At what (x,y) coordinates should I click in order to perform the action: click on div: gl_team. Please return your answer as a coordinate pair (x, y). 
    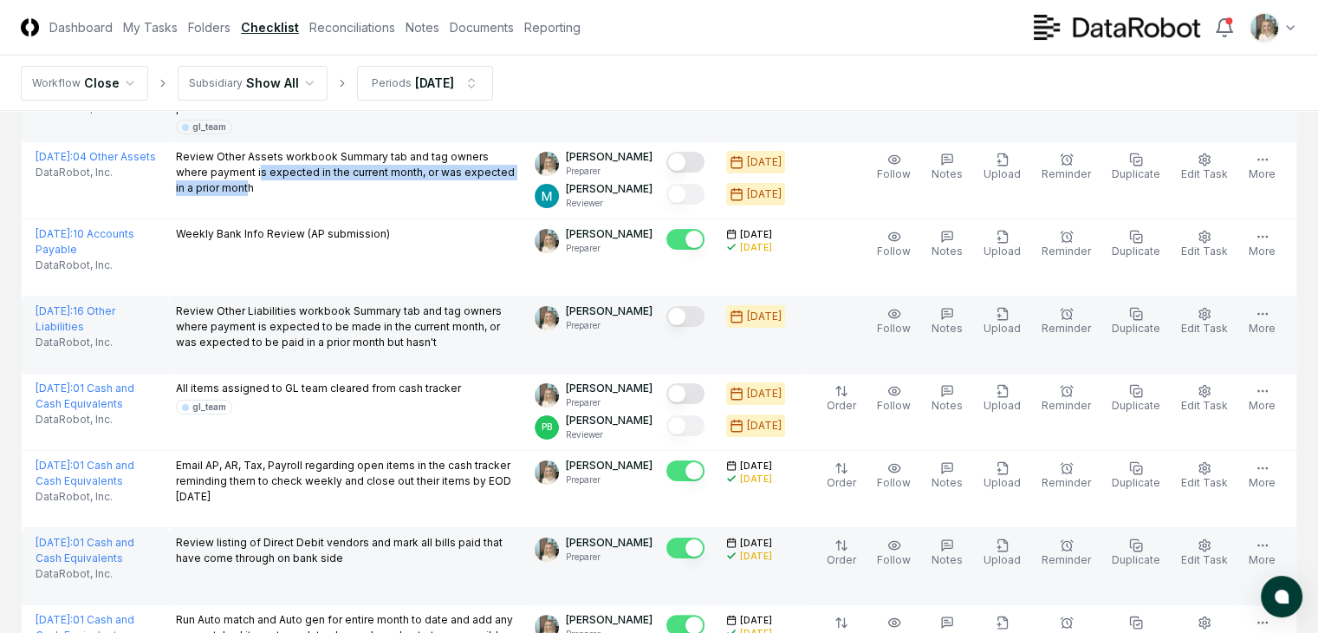
    Looking at the image, I should click on (209, 406).